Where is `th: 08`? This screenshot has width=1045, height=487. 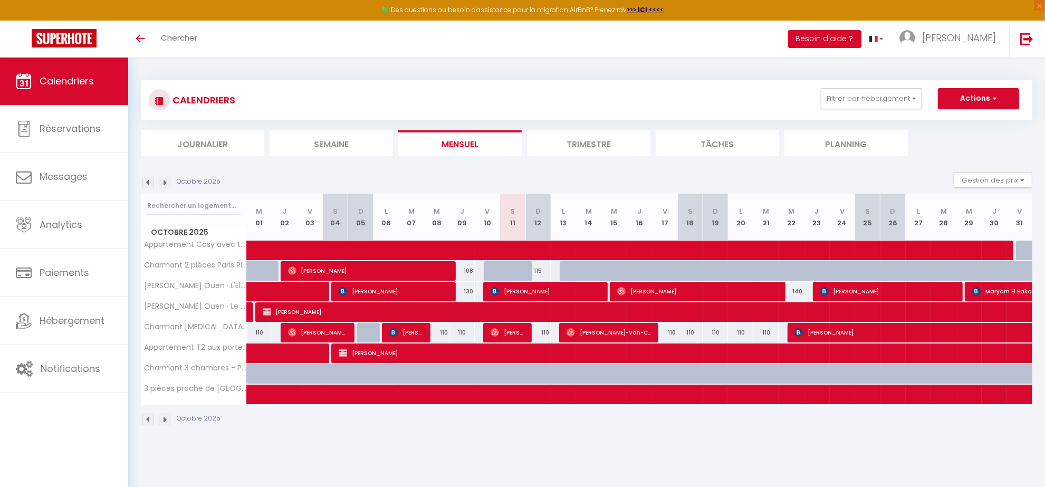
th: 08 is located at coordinates (437, 217).